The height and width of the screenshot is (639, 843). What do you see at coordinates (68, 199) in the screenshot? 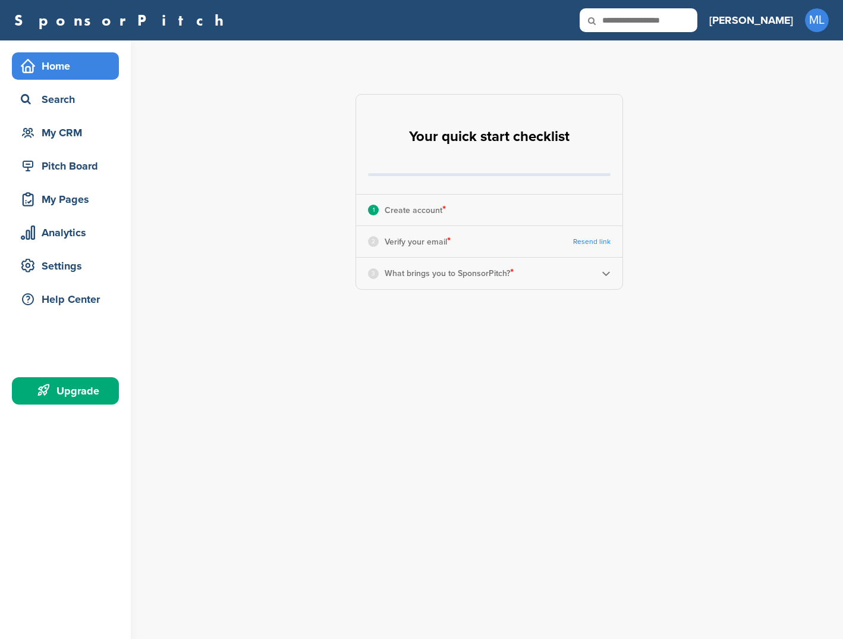
I see `div: My Pages` at bounding box center [68, 199].